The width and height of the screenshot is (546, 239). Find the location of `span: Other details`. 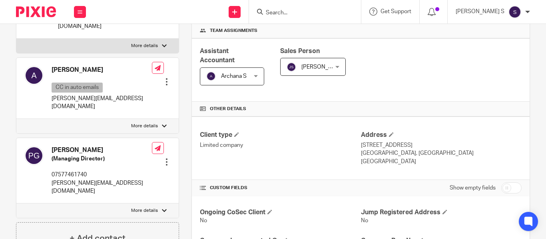

span: Other details is located at coordinates (228, 109).